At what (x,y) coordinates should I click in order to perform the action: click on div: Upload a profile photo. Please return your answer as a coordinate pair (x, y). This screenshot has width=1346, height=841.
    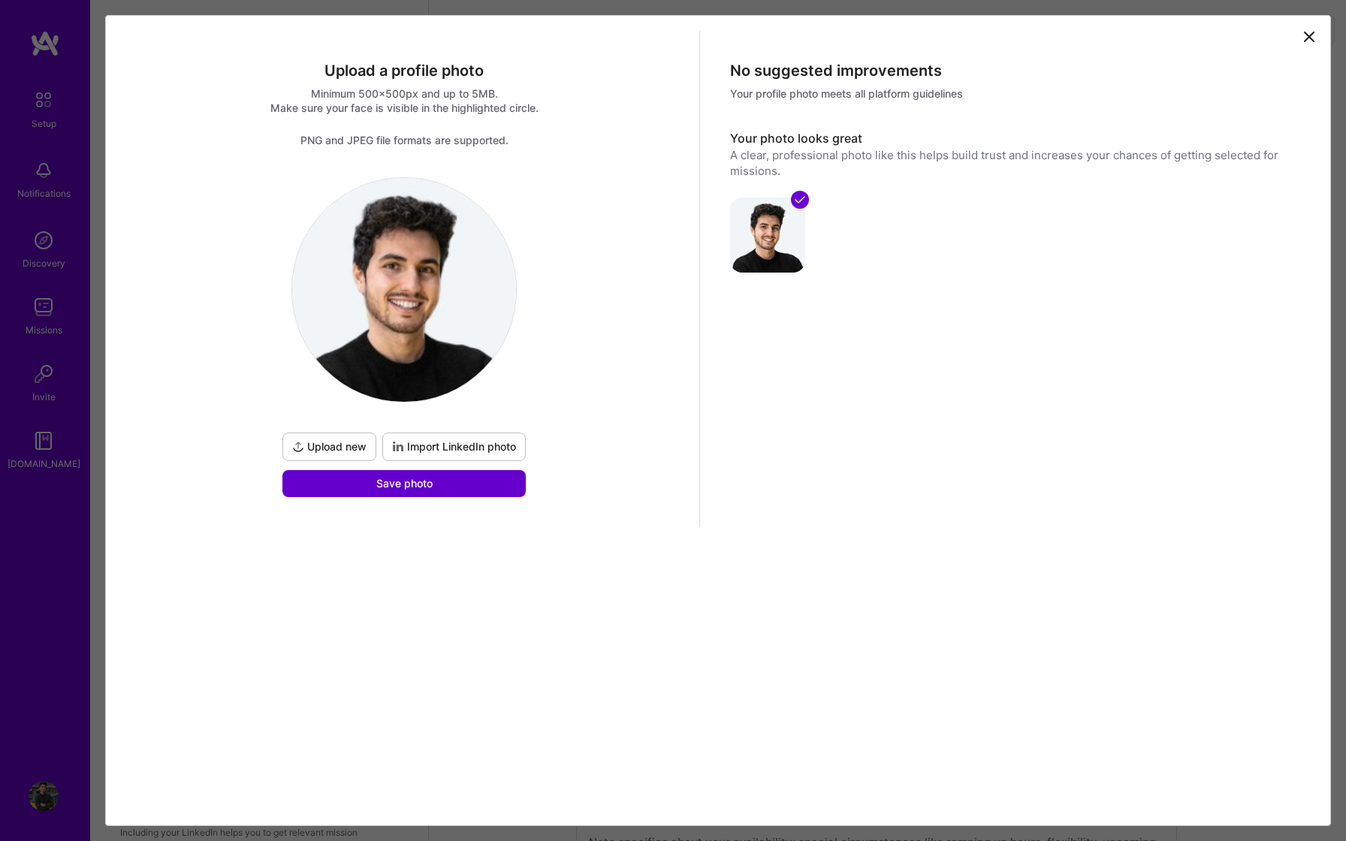
    Looking at the image, I should click on (404, 71).